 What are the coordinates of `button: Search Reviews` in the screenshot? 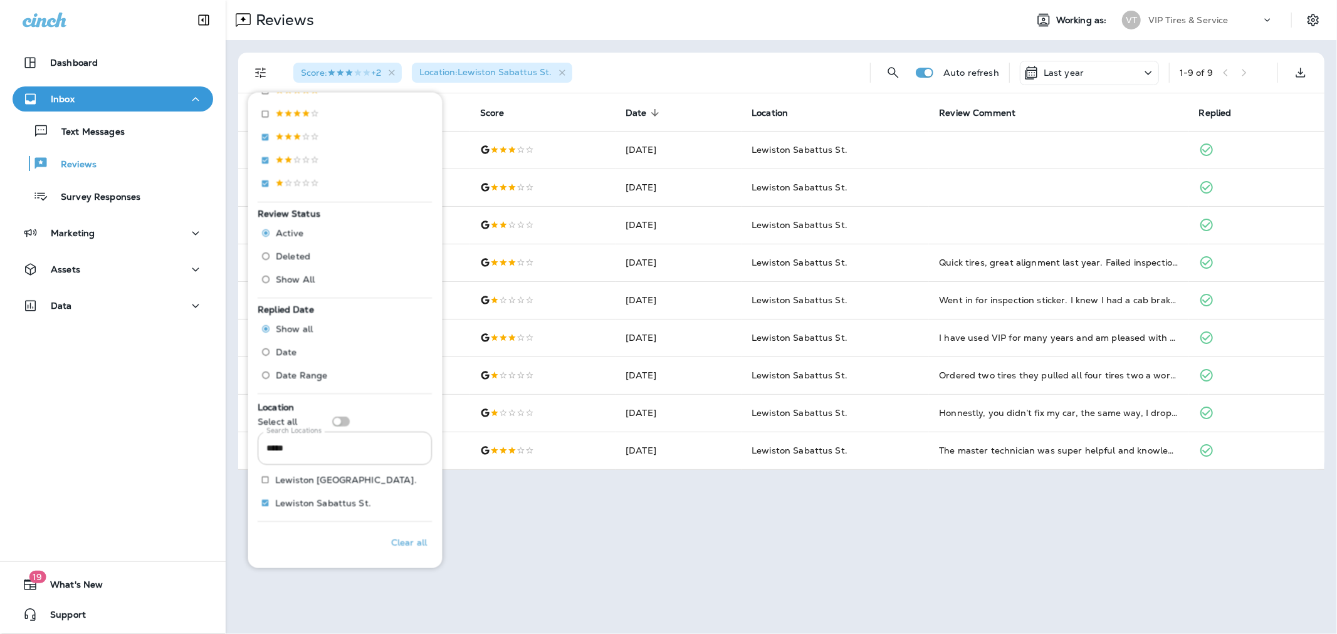 It's located at (893, 73).